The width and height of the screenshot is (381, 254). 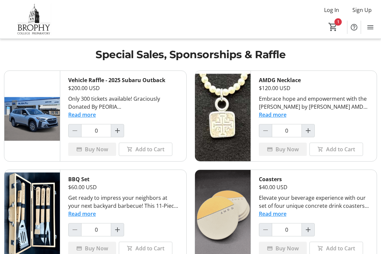 I want to click on div: Vehicle Raffle - 2025 Subaru Outback, so click(x=123, y=80).